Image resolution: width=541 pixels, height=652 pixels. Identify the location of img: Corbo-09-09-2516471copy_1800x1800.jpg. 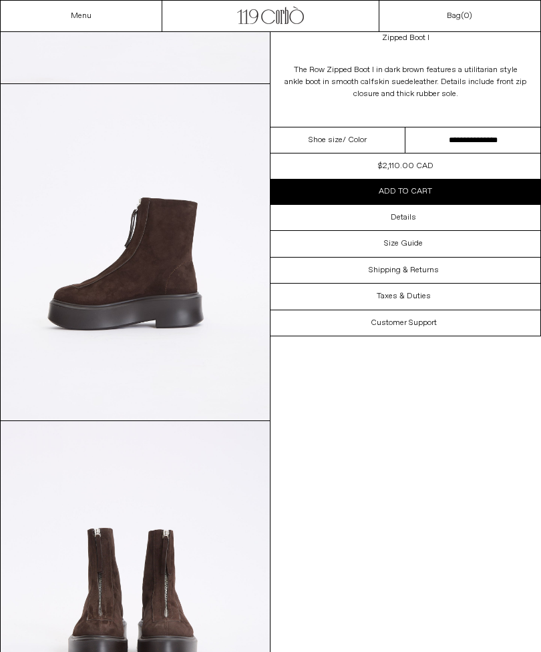
(135, 252).